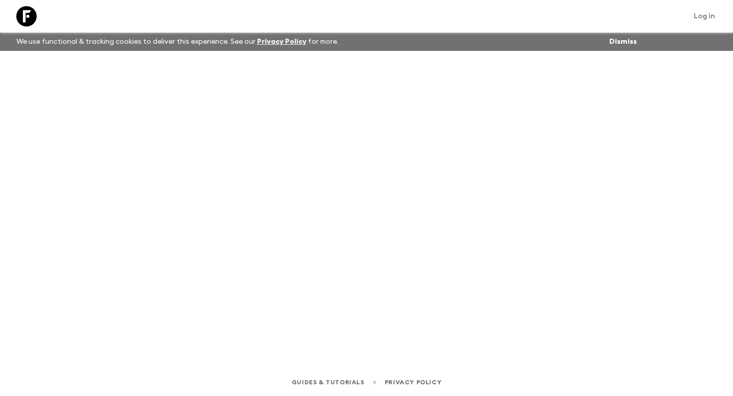 The width and height of the screenshot is (733, 396). What do you see at coordinates (705, 16) in the screenshot?
I see `a: Log in` at bounding box center [705, 16].